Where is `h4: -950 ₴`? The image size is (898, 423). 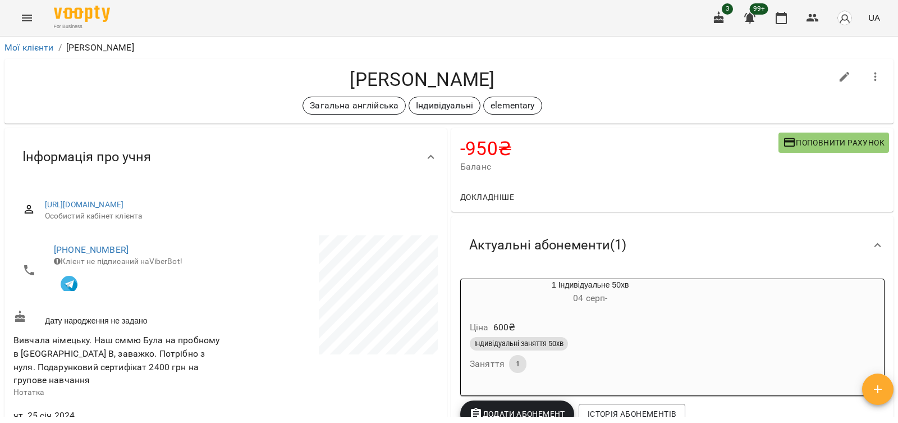
h4: -950 ₴ is located at coordinates (619, 148).